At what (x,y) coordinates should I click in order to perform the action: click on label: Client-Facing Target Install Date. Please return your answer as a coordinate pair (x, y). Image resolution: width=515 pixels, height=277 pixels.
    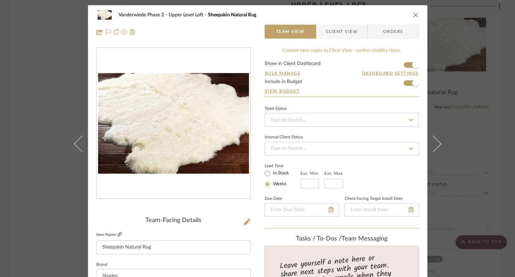
    Looking at the image, I should click on (373, 199).